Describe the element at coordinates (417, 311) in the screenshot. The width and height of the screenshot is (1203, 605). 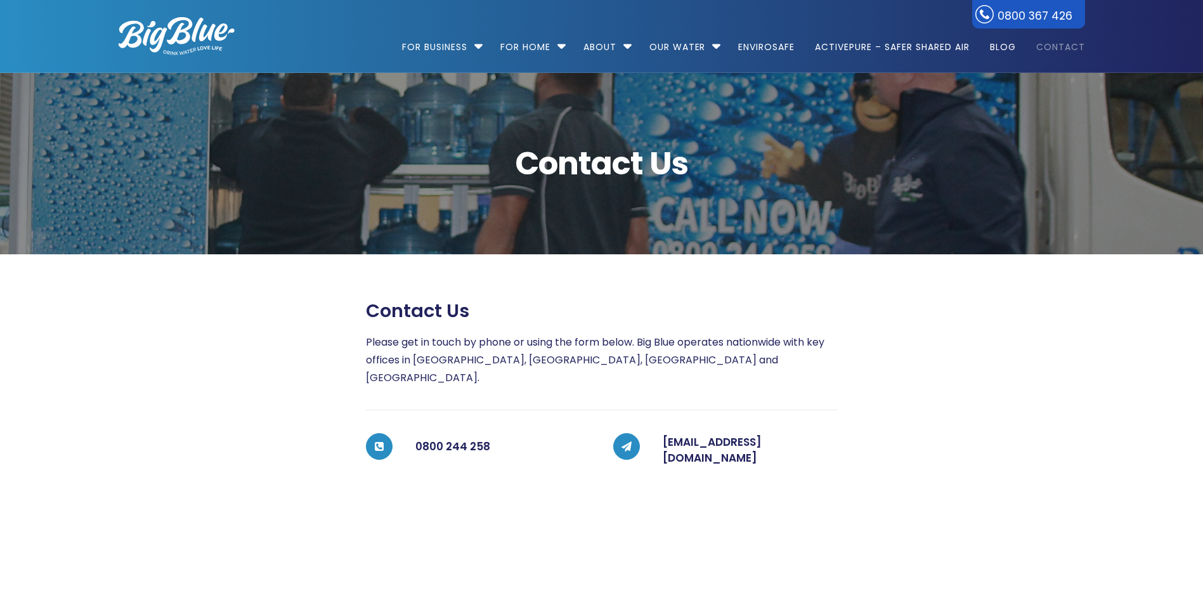
I see `span: Contact us` at that location.